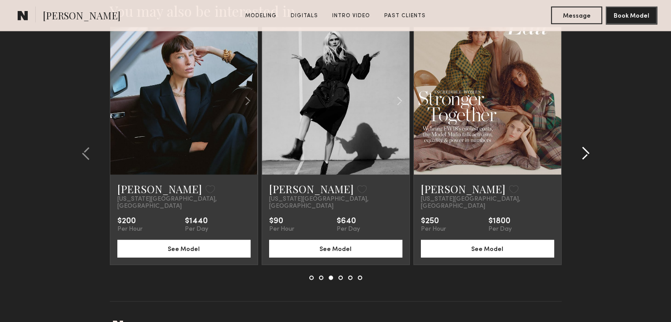  I want to click on div: $640, so click(348, 221).